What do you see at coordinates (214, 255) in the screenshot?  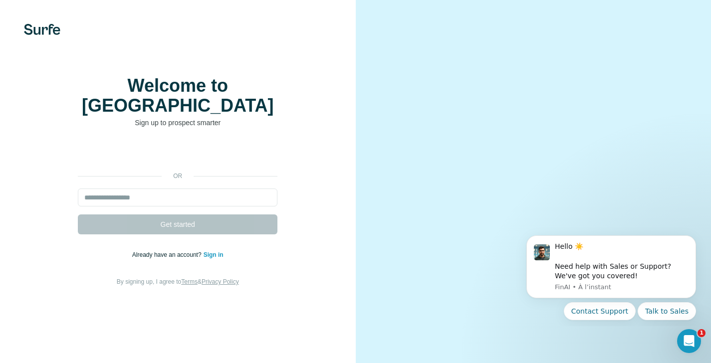 I see `a: Sign in` at bounding box center [214, 255].